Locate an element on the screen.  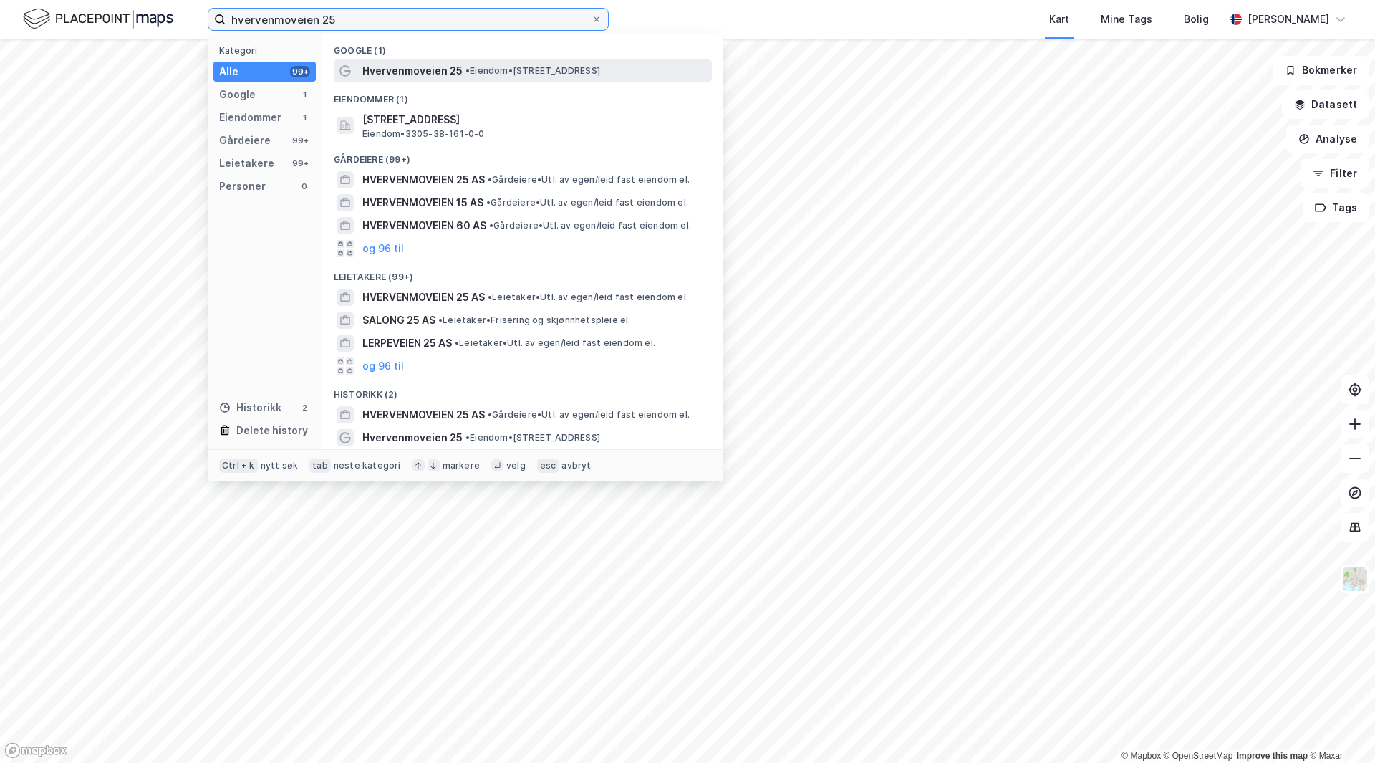
button: Filter is located at coordinates (1335, 173).